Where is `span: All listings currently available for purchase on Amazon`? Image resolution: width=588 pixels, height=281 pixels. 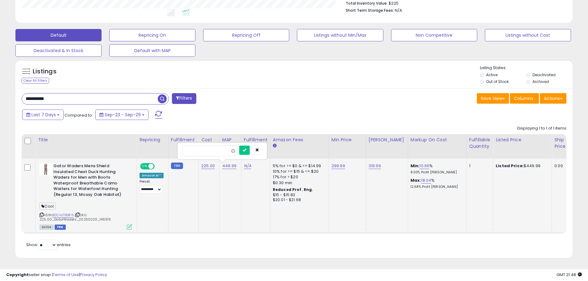
span: All listings currently available for purchase on Amazon is located at coordinates (47, 227).